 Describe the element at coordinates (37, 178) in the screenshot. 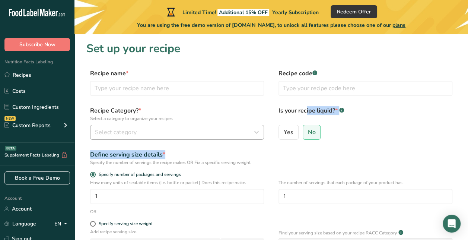

I see `a: Book a Free Demo` at that location.